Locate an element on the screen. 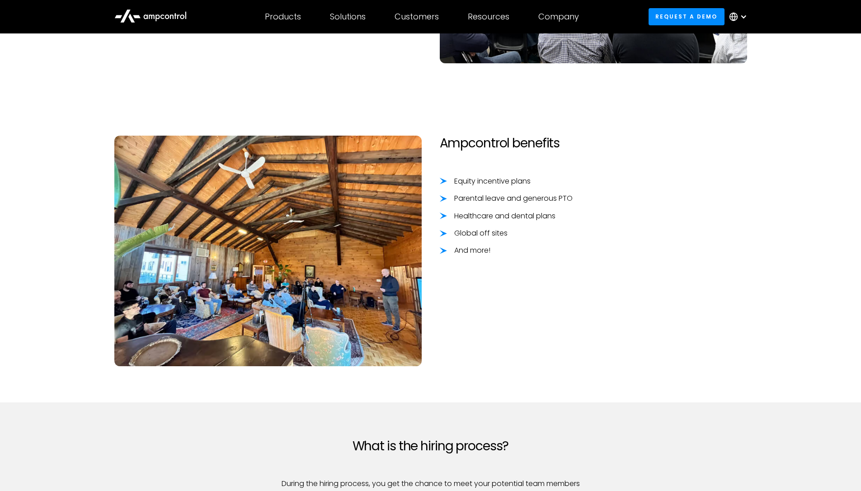 The image size is (861, 491). div: Solutions is located at coordinates (348, 17).